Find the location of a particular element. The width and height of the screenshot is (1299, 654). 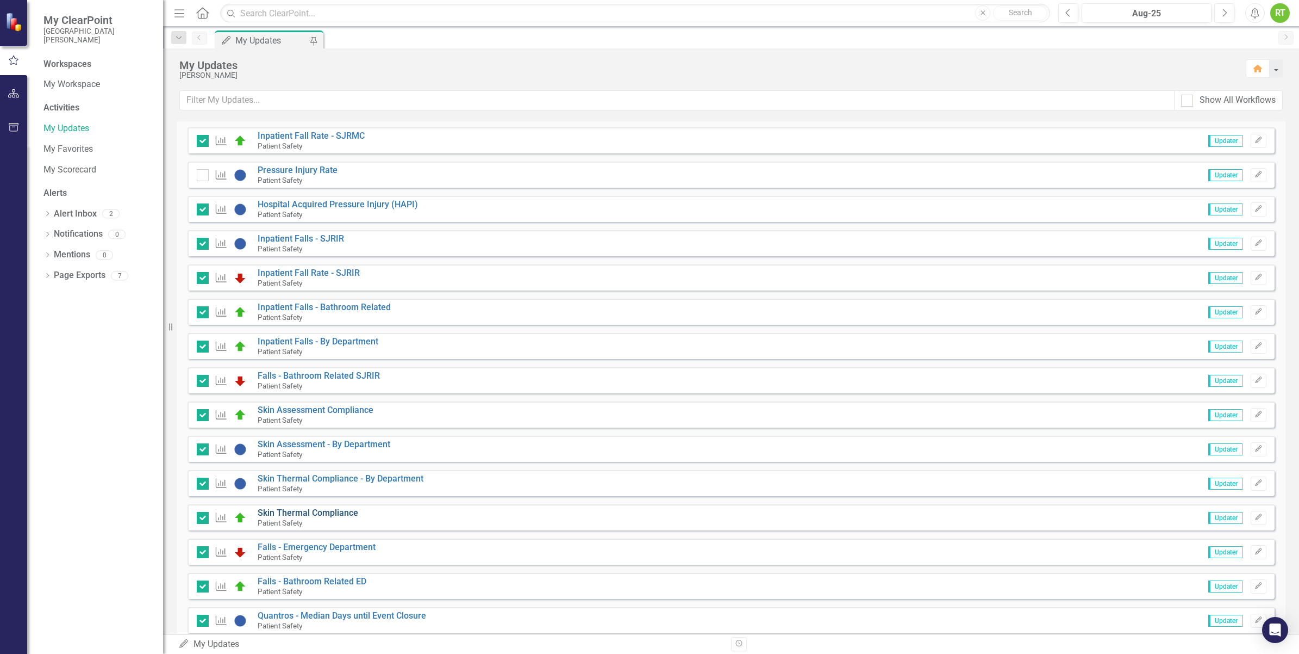

a: Falls - Emergency Department is located at coordinates (316, 546).